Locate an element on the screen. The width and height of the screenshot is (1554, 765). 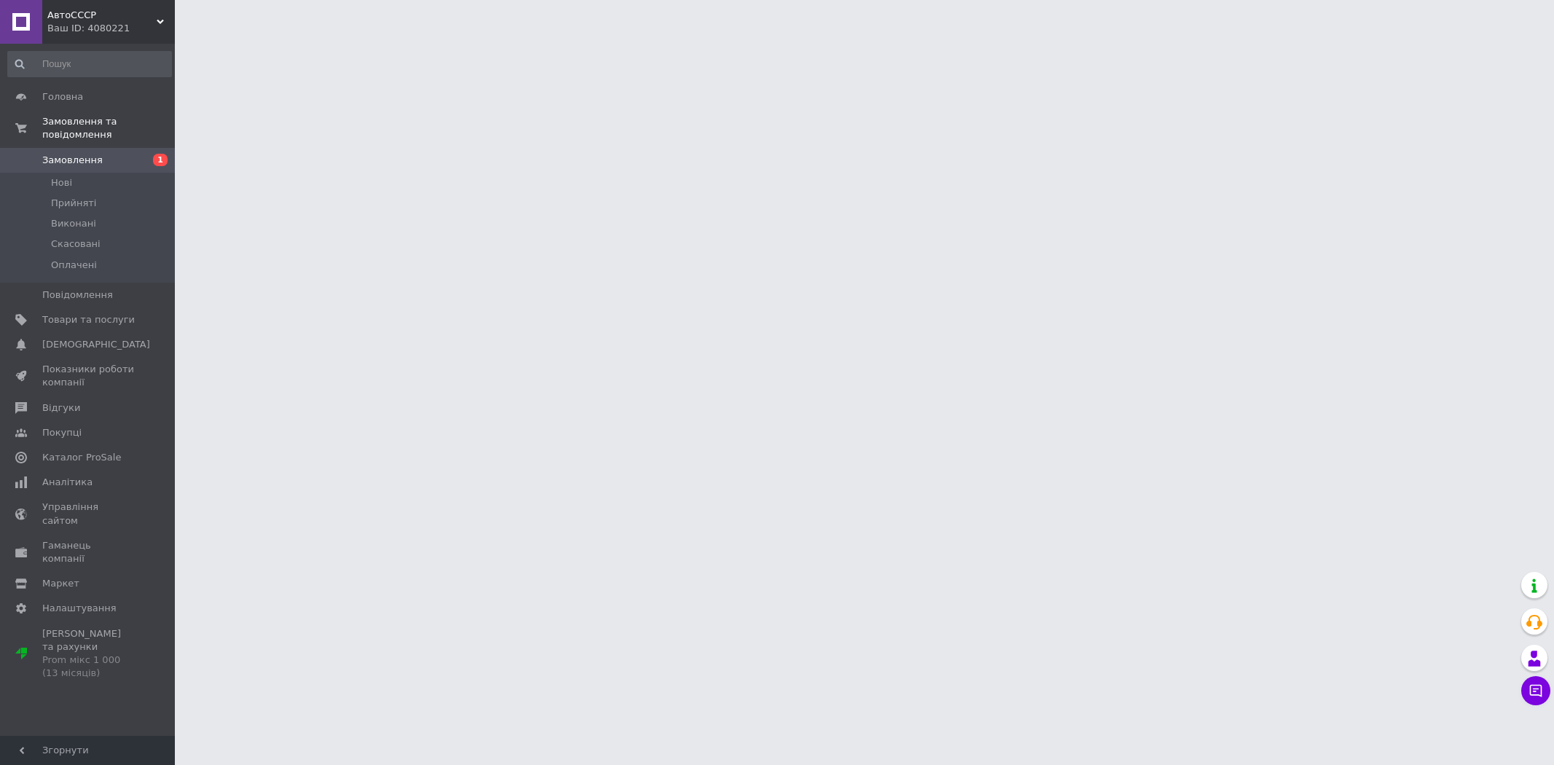
span: Скасовані is located at coordinates (76, 244).